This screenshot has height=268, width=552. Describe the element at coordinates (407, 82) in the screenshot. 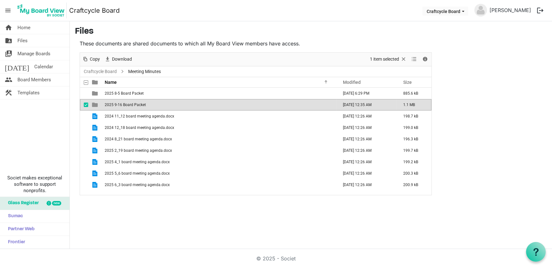

I see `span: Size` at that location.